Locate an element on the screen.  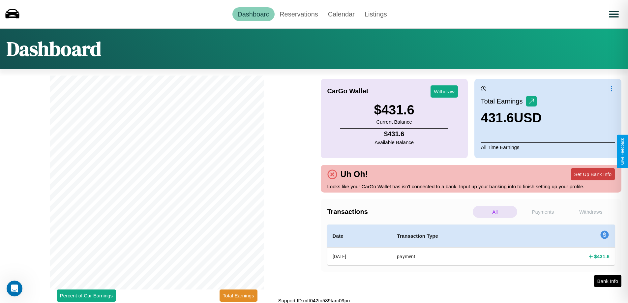
h4: Transactions is located at coordinates (399, 212).